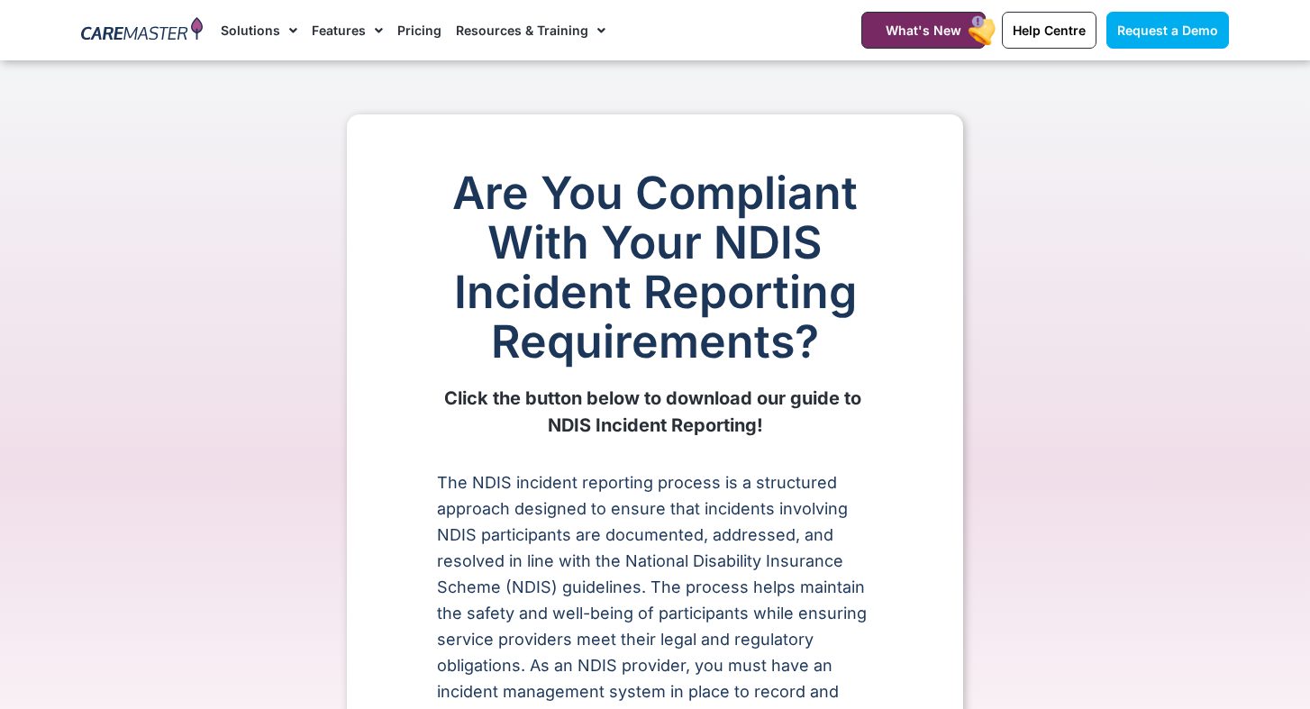 This screenshot has height=709, width=1310. Describe the element at coordinates (141, 31) in the screenshot. I see `img: CareMaster Logo` at that location.